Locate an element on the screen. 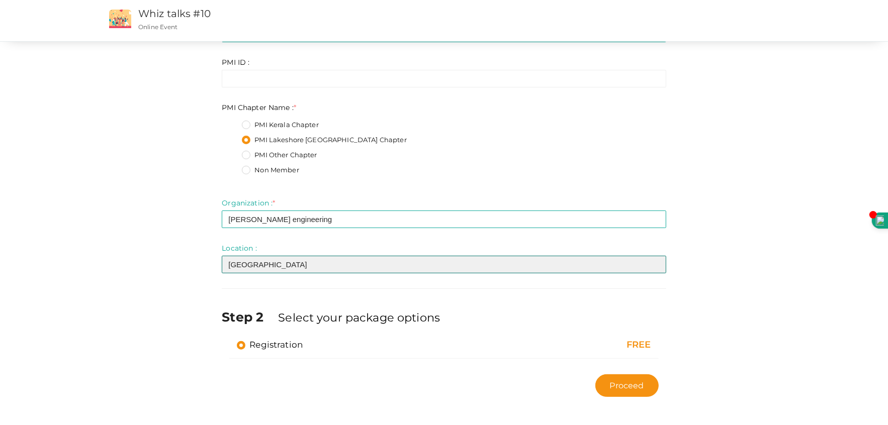 The width and height of the screenshot is (888, 425). label: Non Member is located at coordinates (270, 170).